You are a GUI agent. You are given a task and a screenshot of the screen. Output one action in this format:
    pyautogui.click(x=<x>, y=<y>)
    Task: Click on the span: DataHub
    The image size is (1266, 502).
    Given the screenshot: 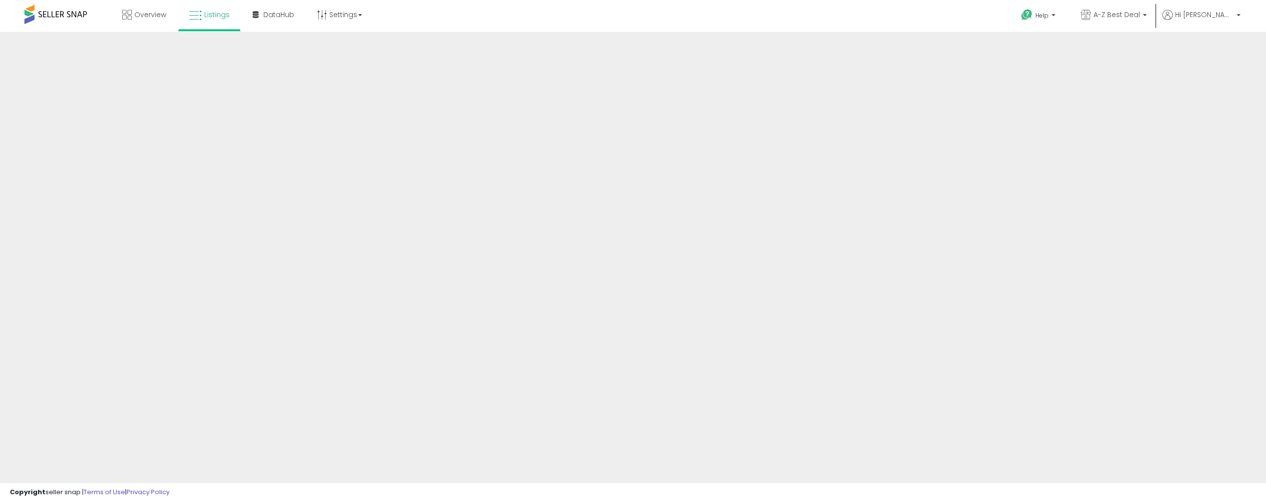 What is the action you would take?
    pyautogui.click(x=278, y=15)
    